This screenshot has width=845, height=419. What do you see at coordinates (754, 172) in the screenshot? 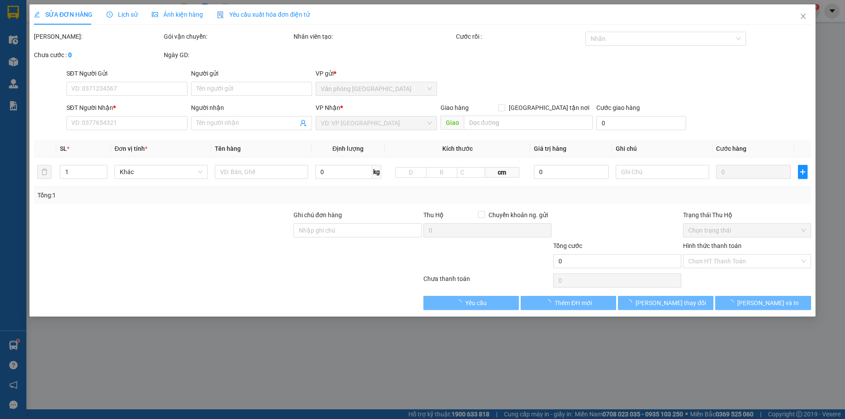
I see `input: 0` at bounding box center [754, 172].